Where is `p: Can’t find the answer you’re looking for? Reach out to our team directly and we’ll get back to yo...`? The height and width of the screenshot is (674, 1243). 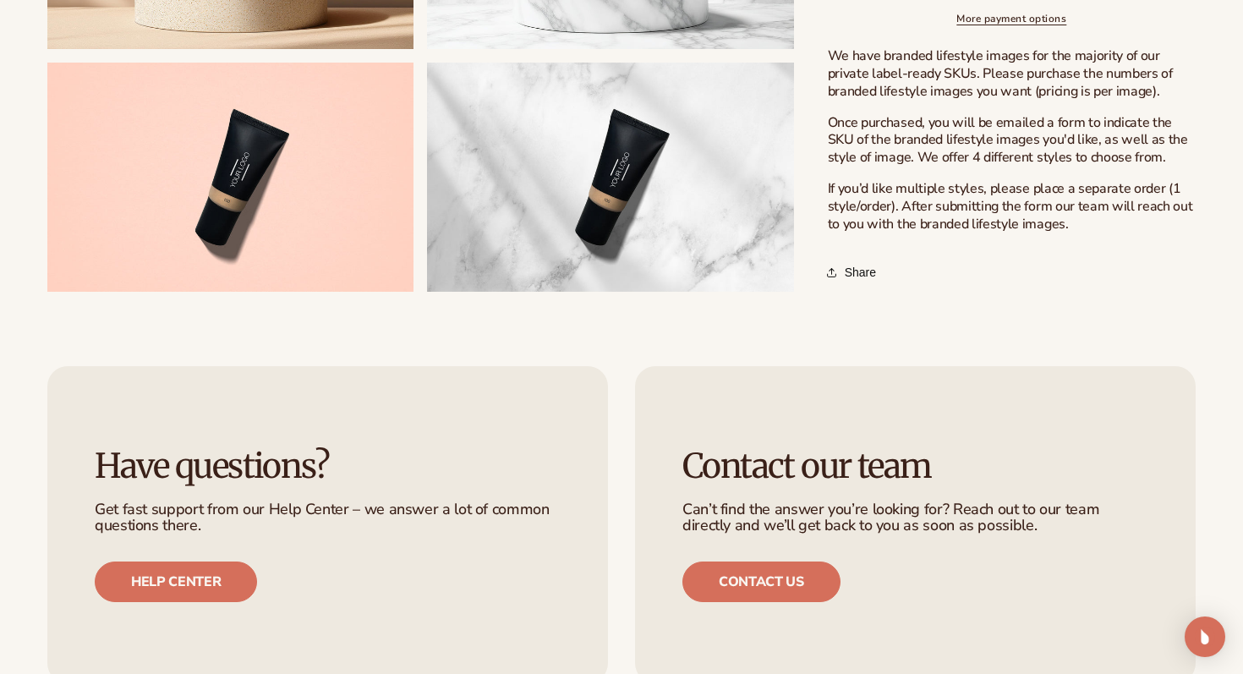
p: Can’t find the answer you’re looking for? Reach out to our team directly and we’ll get back to yo... is located at coordinates (915, 518).